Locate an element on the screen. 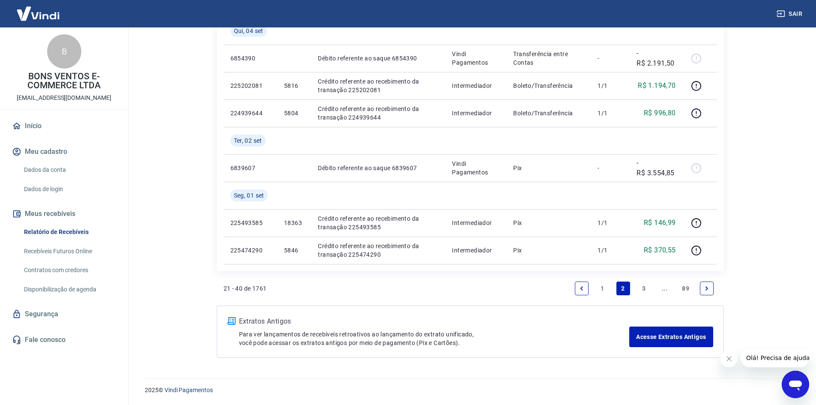 This screenshot has width=816, height=405. ul: Pagination is located at coordinates (644, 288).